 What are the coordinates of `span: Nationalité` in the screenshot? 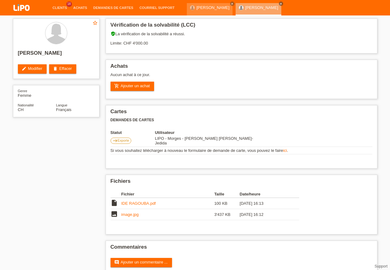 It's located at (26, 105).